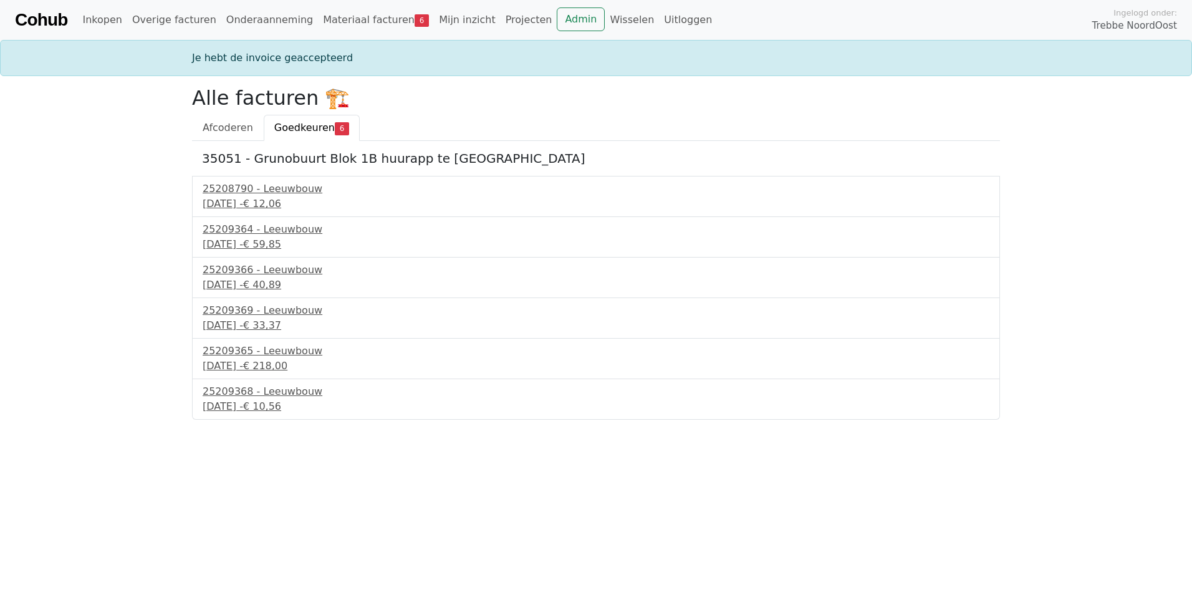 Image resolution: width=1192 pixels, height=595 pixels. What do you see at coordinates (102, 20) in the screenshot?
I see `a: Inkopen` at bounding box center [102, 20].